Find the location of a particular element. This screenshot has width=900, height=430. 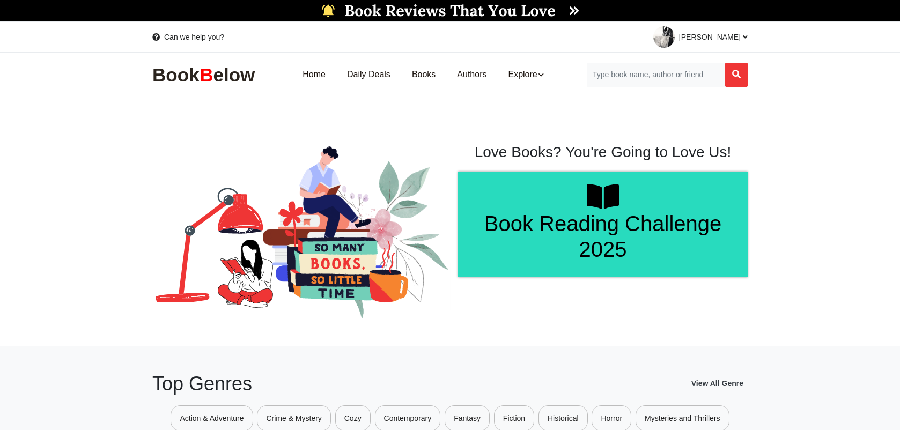

a: Daily Deals is located at coordinates (369, 75).